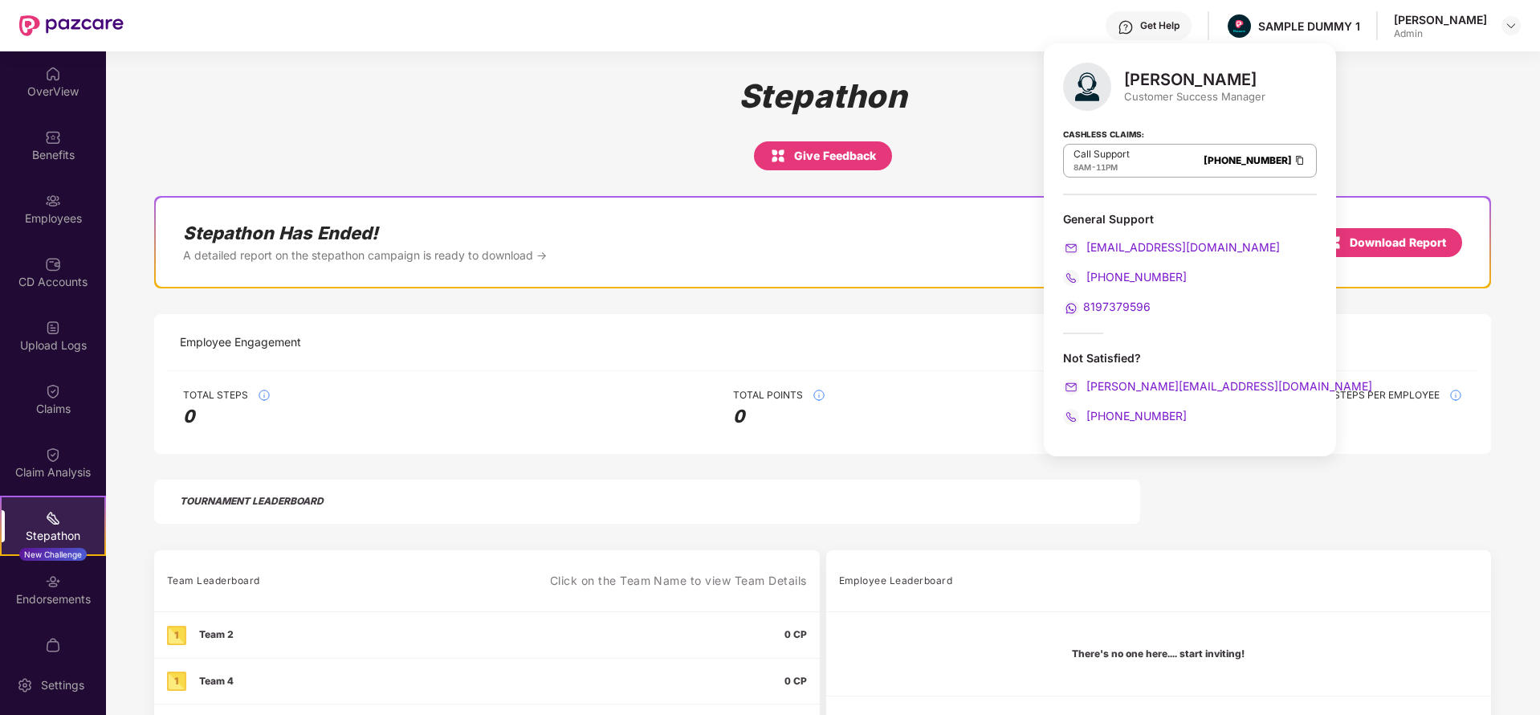  What do you see at coordinates (1159, 653) in the screenshot?
I see `td: There's no one here.... start inviting!` at bounding box center [1159, 653].